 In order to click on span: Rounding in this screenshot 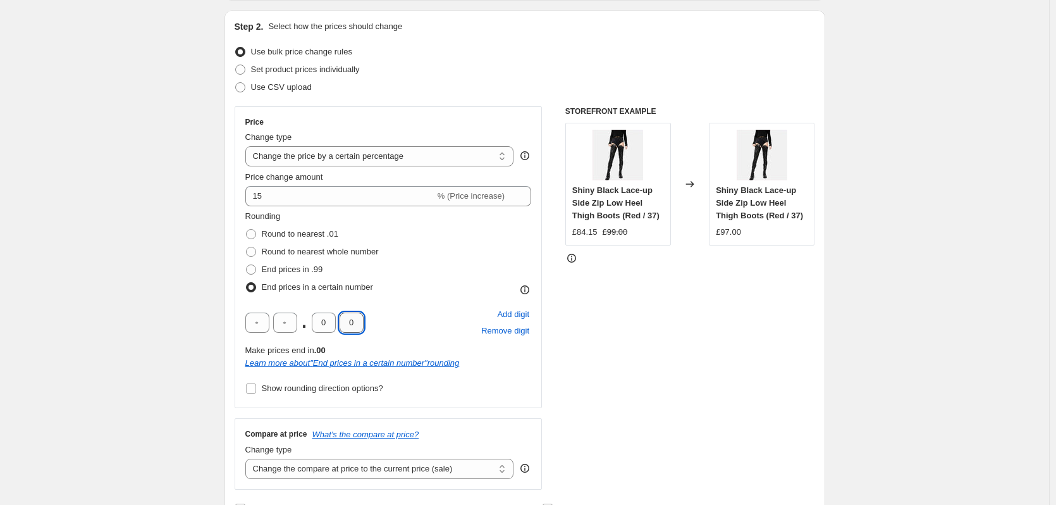, I will do `click(263, 216)`.